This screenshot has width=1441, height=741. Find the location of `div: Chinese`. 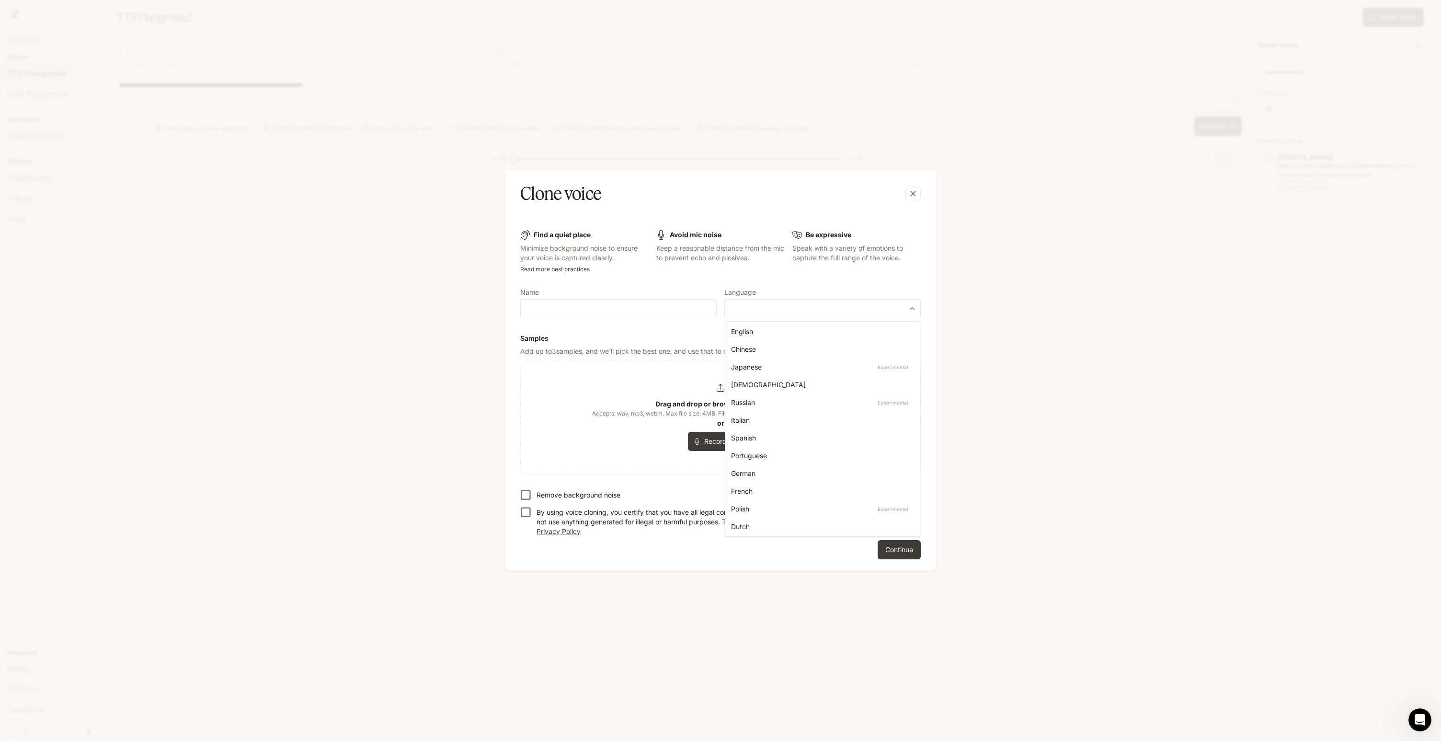

div: Chinese is located at coordinates (821, 349).